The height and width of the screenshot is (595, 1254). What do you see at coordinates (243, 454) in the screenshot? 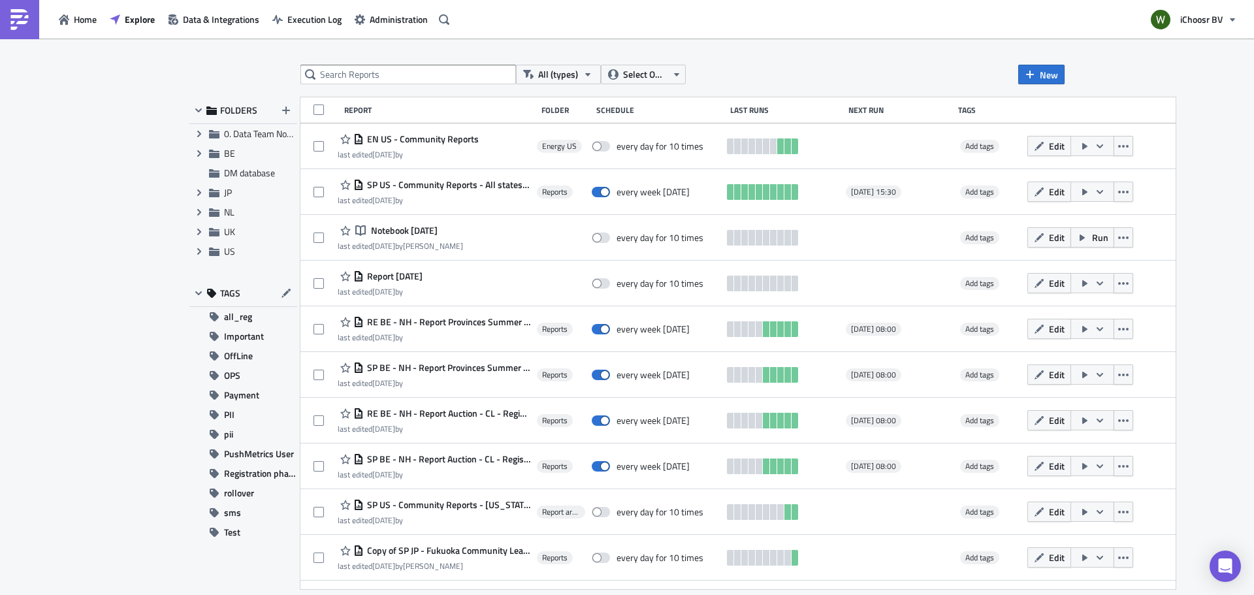
I see `button: PushMetrics User` at bounding box center [243, 454].